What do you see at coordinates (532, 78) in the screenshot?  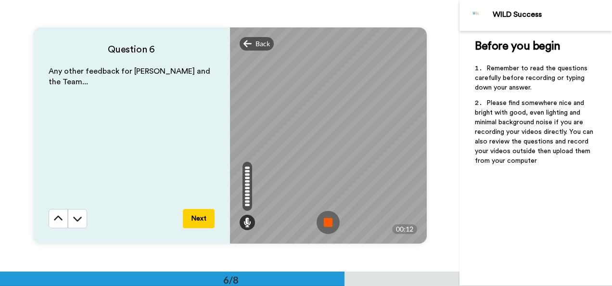 I see `span: Remember to read the questions carefully before recording or typing down your answer.` at bounding box center [532, 78].